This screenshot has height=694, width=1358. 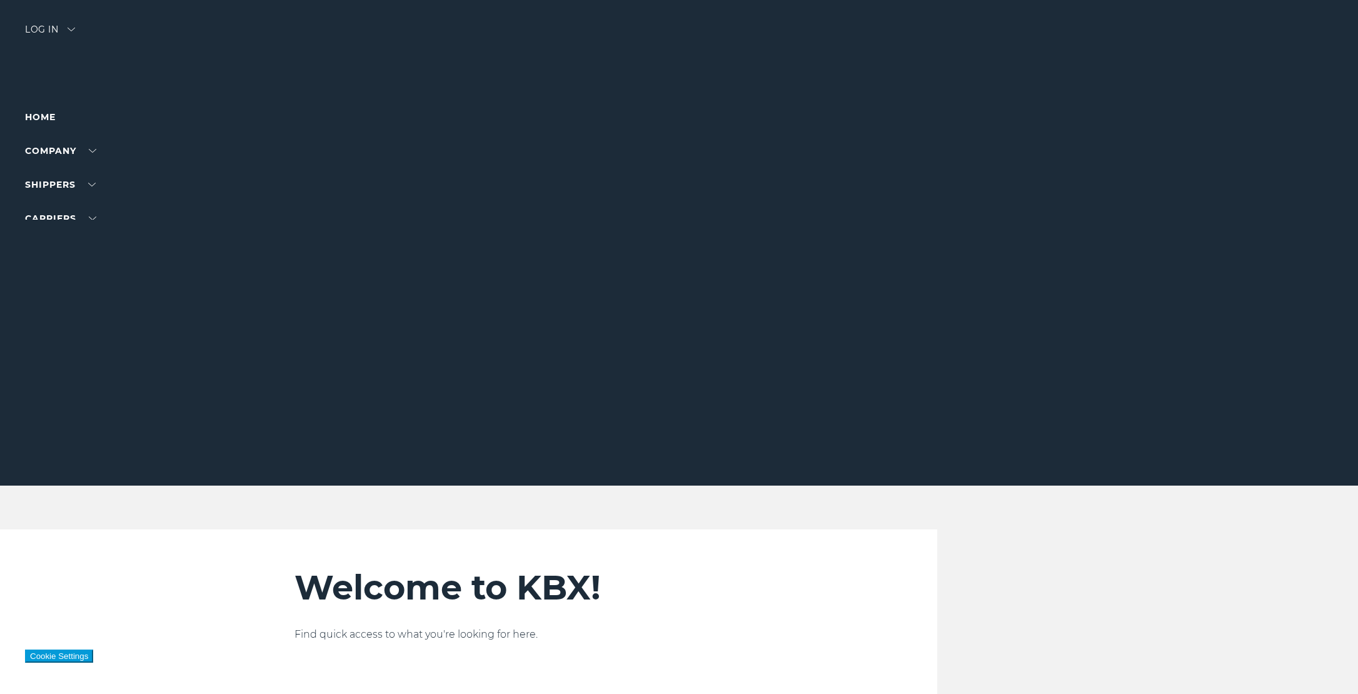 I want to click on div: Log in, so click(x=50, y=34).